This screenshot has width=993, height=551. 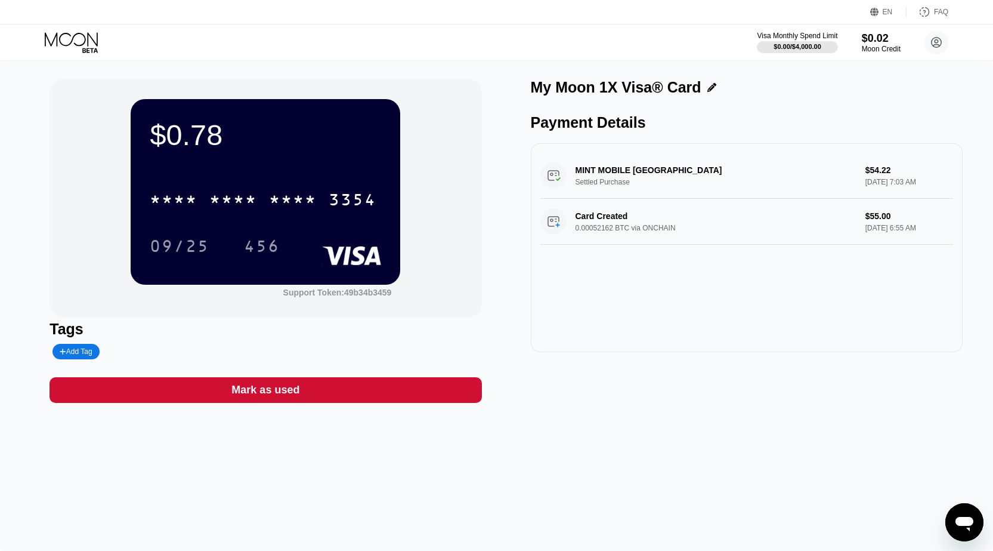 I want to click on div: Visa Monthly Spend Limit, so click(x=797, y=36).